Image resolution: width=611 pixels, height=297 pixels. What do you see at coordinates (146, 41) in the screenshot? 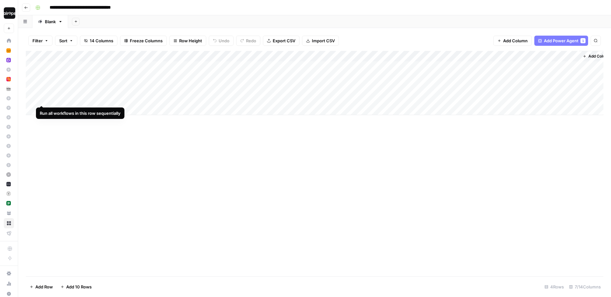
I see `span: Freeze Columns` at bounding box center [146, 41].